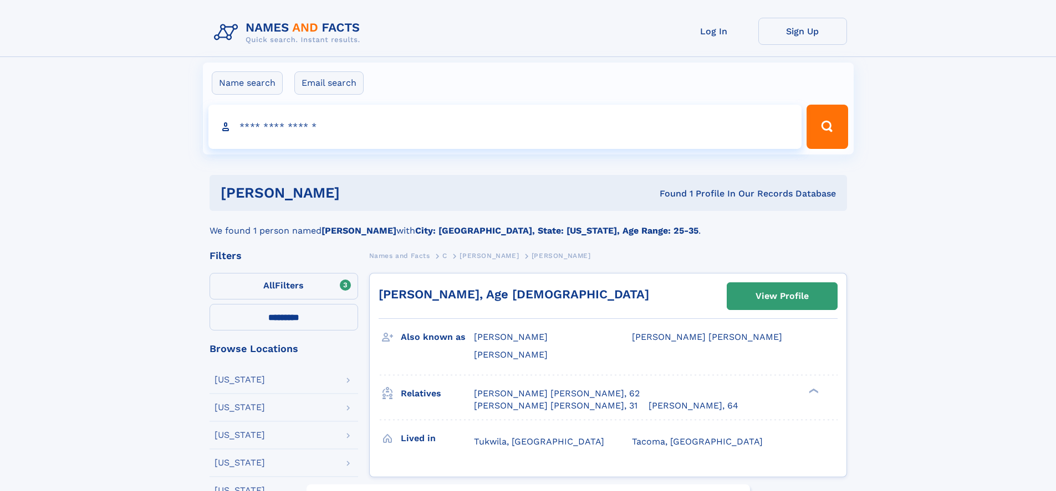 This screenshot has width=1056, height=491. What do you see at coordinates (714, 31) in the screenshot?
I see `a: Log In` at bounding box center [714, 31].